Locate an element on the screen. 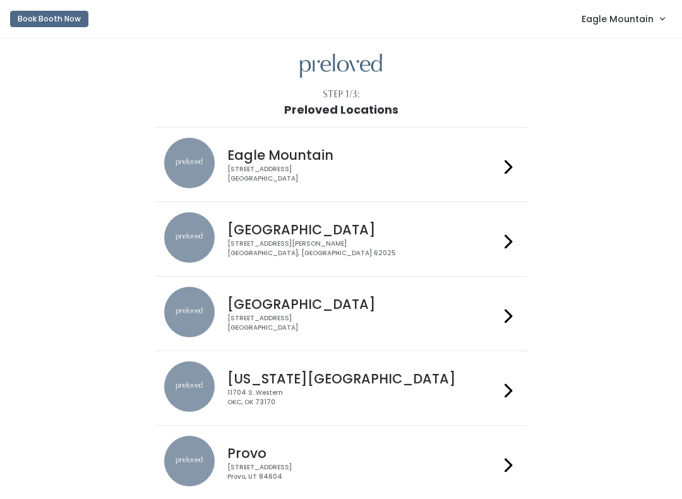 The height and width of the screenshot is (499, 682). h4: Eagle Mountain is located at coordinates (363, 155).